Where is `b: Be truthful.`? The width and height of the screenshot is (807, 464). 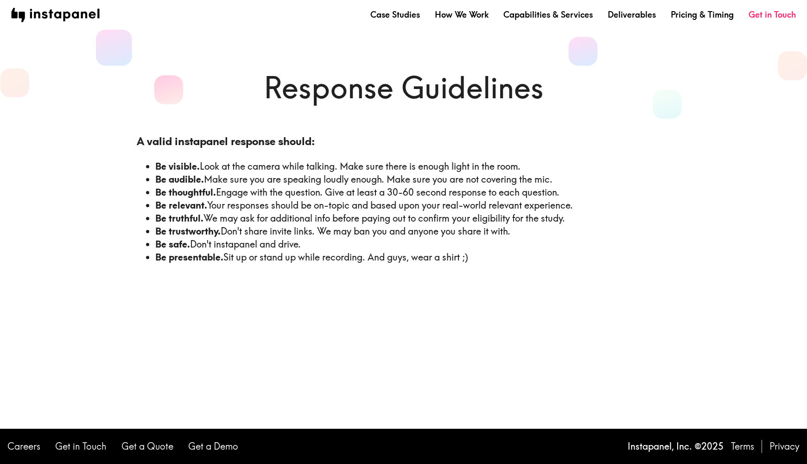 b: Be truthful. is located at coordinates (179, 218).